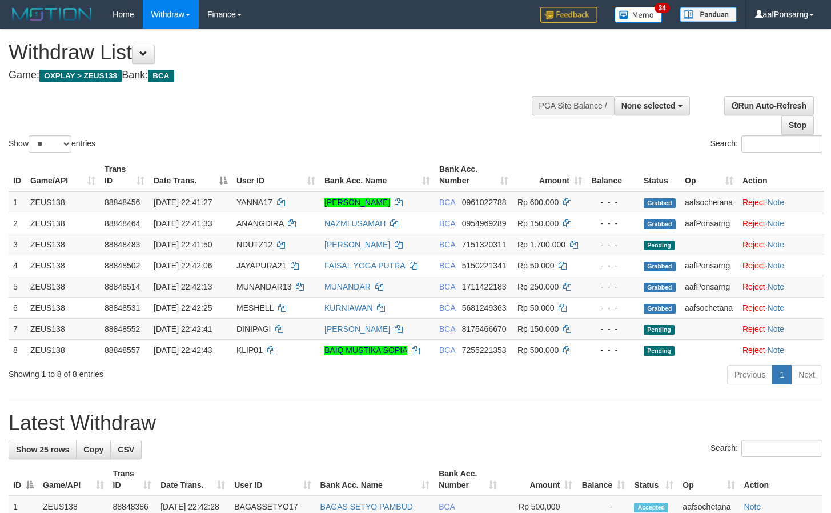 The image size is (831, 513). What do you see at coordinates (249, 350) in the screenshot?
I see `span: KLIP01` at bounding box center [249, 350].